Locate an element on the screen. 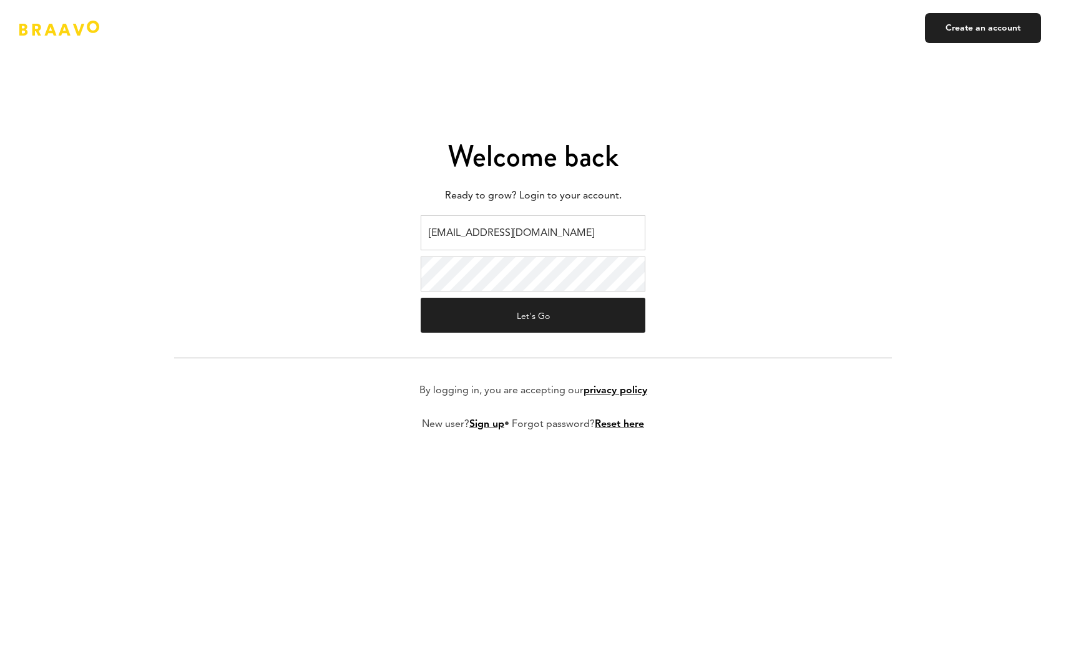 This screenshot has height=661, width=1066. a: Create an account is located at coordinates (983, 28).